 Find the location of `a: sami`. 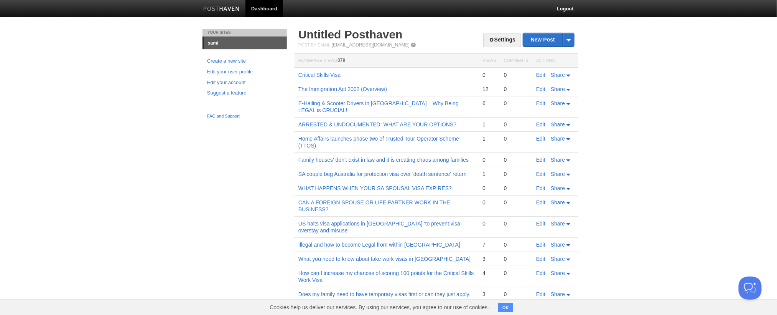

a: sami is located at coordinates (245, 43).